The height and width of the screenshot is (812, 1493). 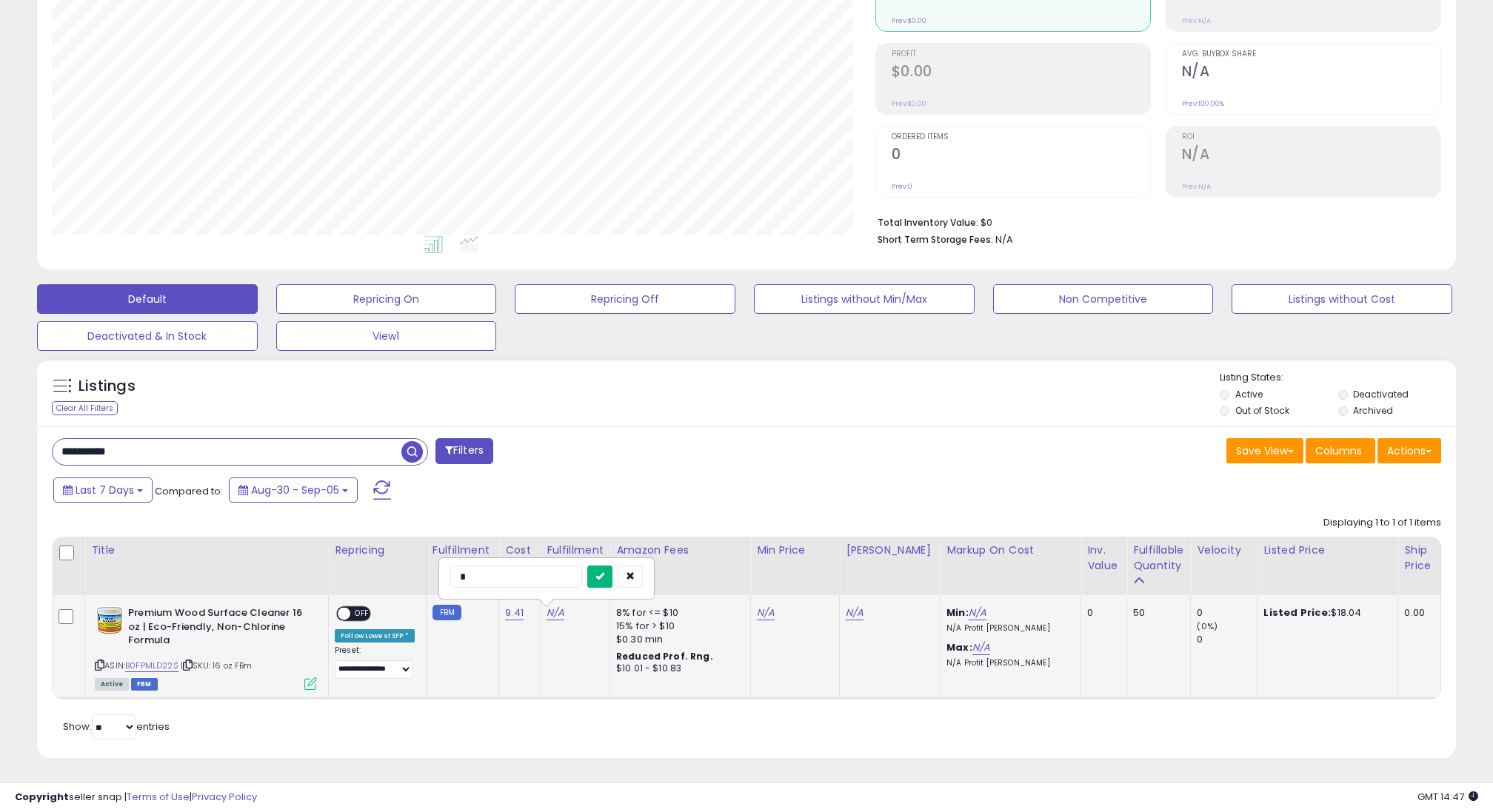 I want to click on div: 15% for > $10, so click(x=678, y=626).